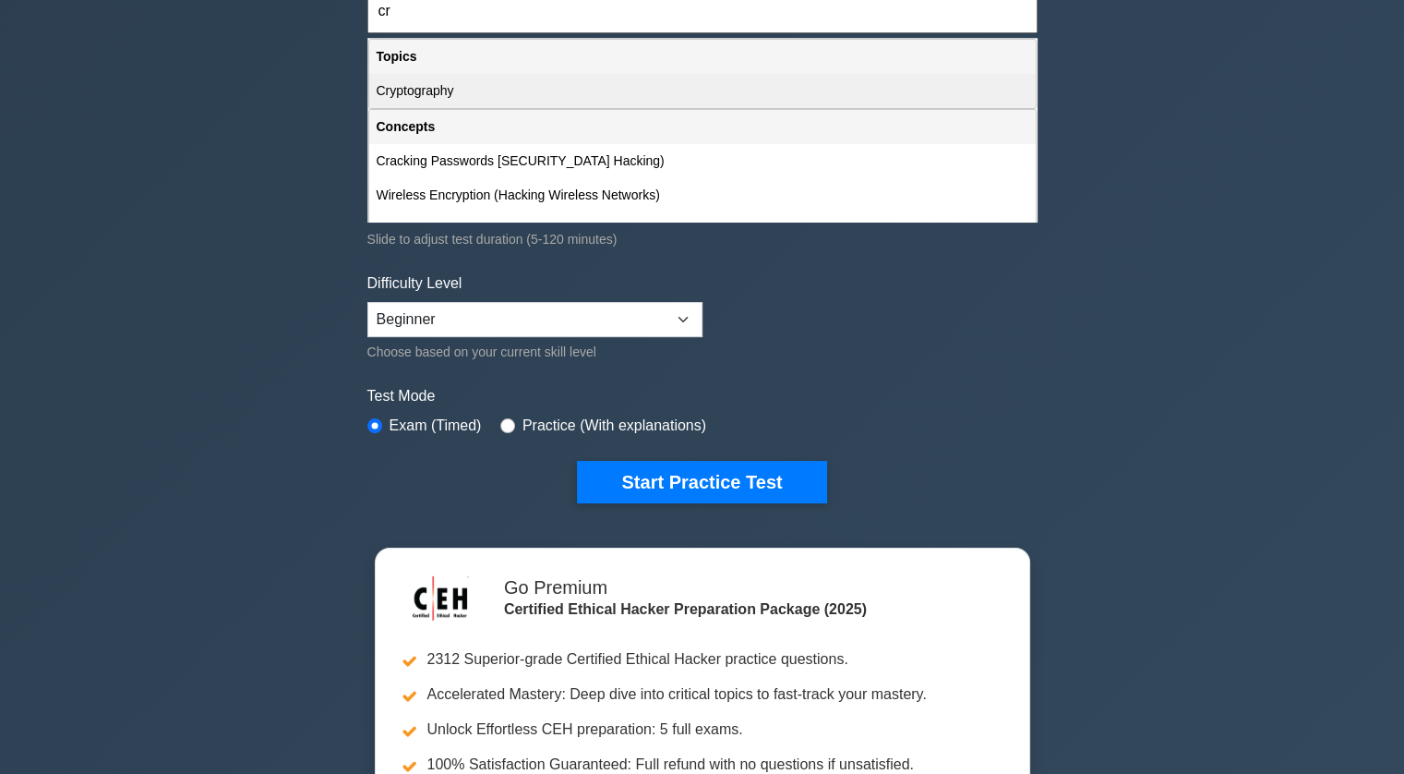 The width and height of the screenshot is (1404, 774). Describe the element at coordinates (703, 126) in the screenshot. I see `div: Concepts` at that location.